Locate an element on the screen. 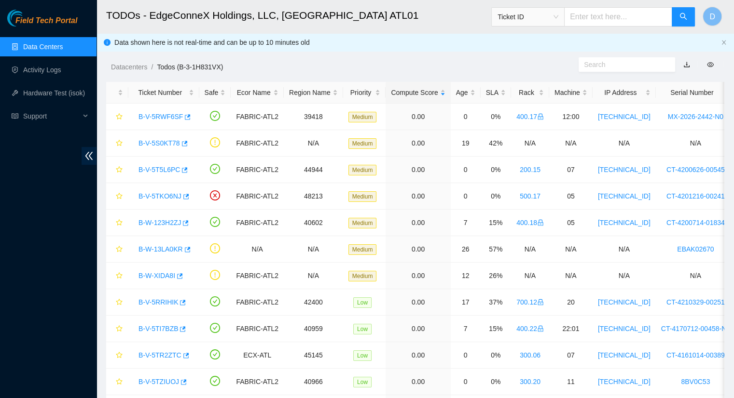  input: Search is located at coordinates (623, 65).